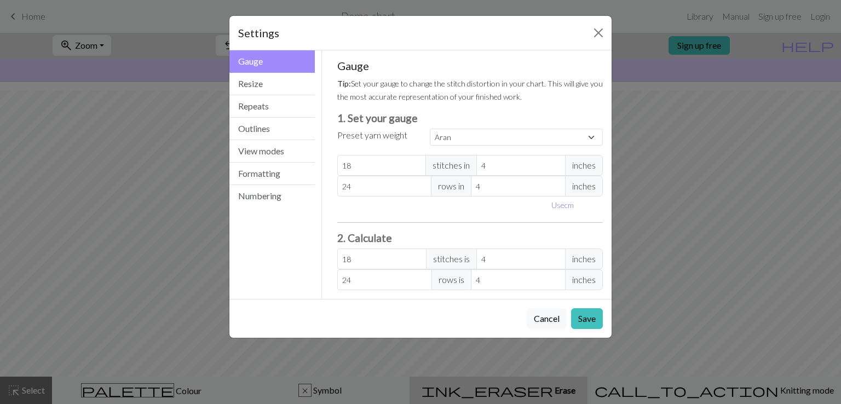 Image resolution: width=841 pixels, height=404 pixels. What do you see at coordinates (451, 259) in the screenshot?
I see `span: stitches is` at bounding box center [451, 259].